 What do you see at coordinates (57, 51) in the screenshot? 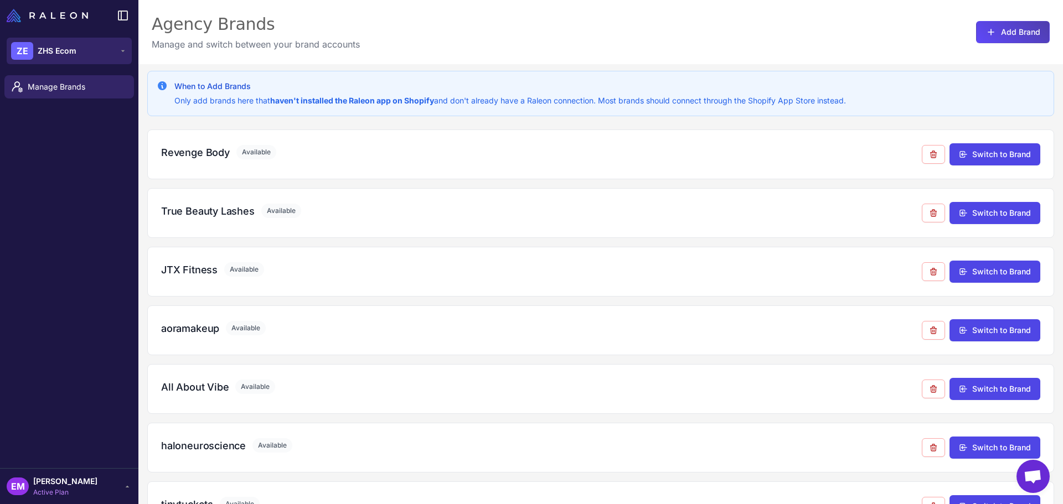
I see `span: ZHS Ecom` at bounding box center [57, 51].